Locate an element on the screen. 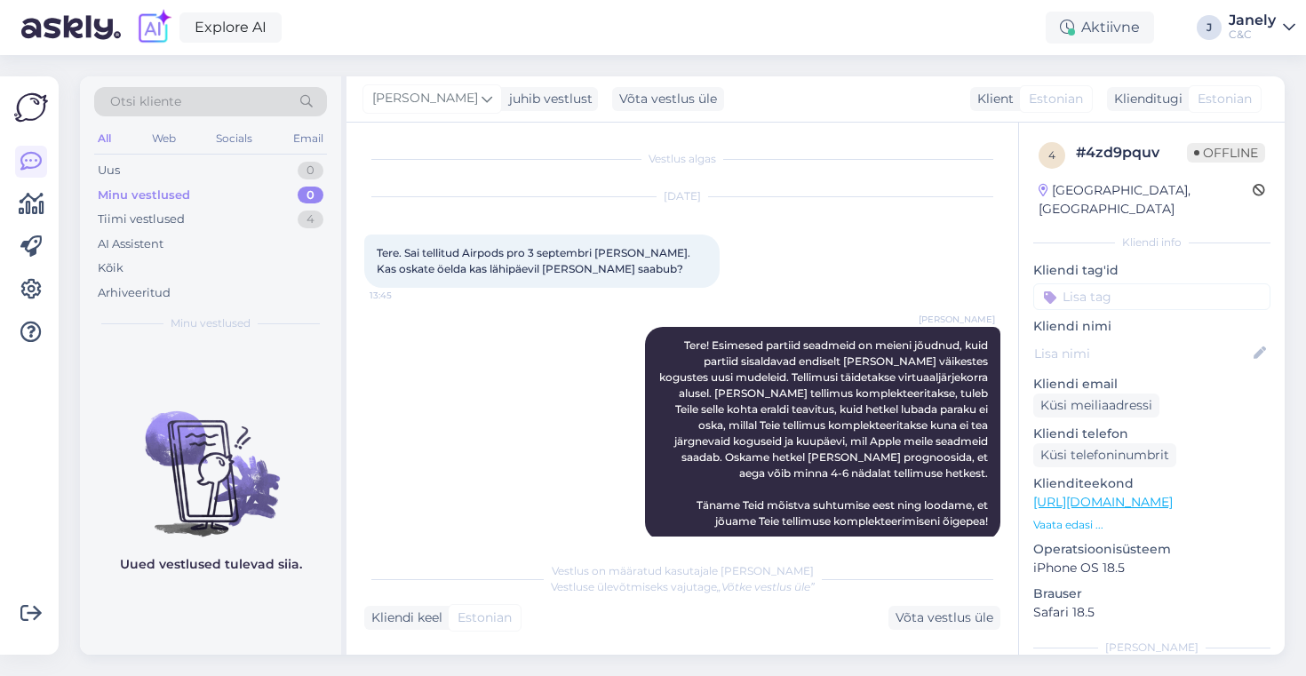  img: Askly Logo is located at coordinates (31, 107).